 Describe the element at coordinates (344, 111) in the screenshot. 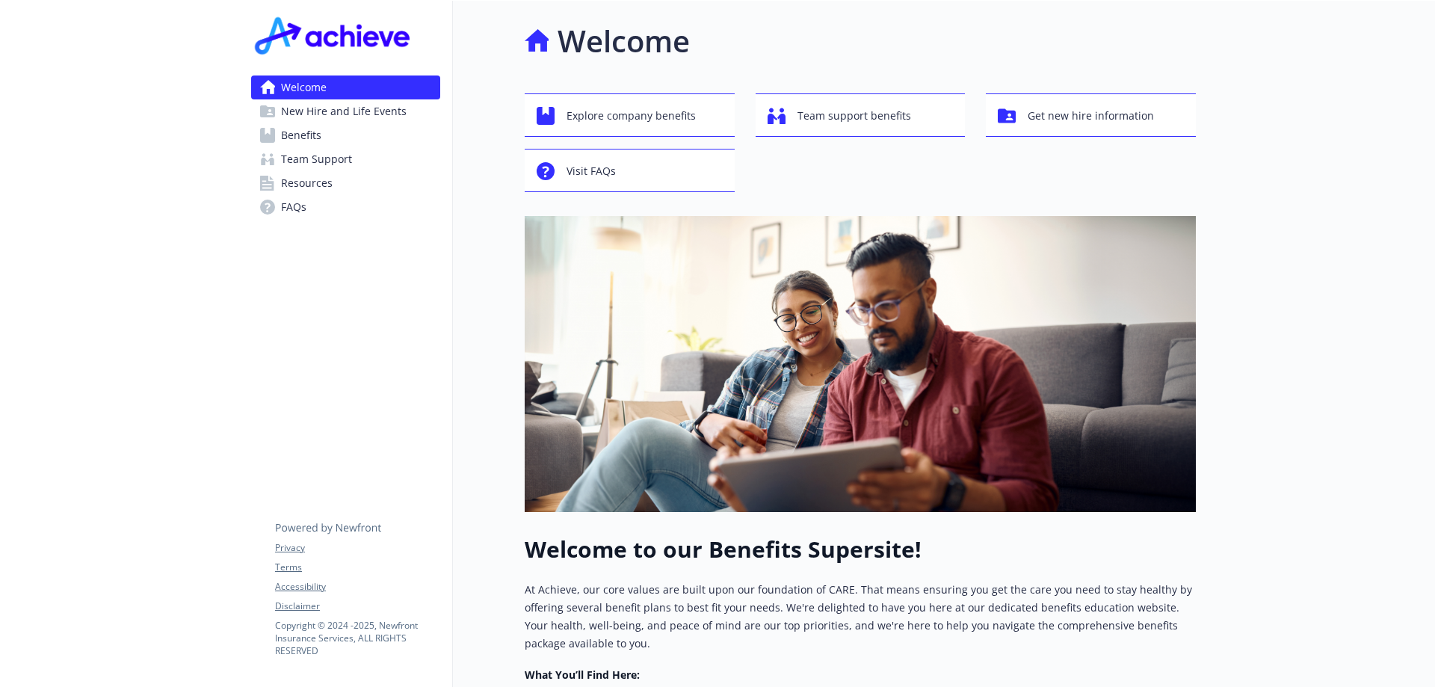

I see `span: New Hire and Life Events` at that location.